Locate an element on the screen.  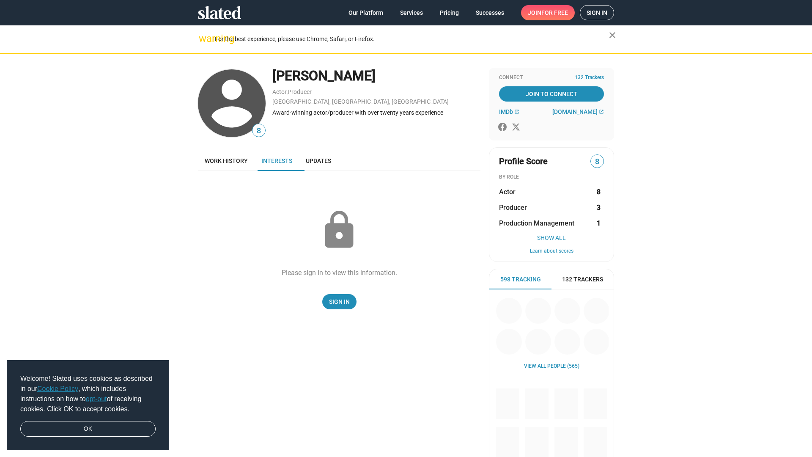
div: BY ROLE is located at coordinates (551, 177).